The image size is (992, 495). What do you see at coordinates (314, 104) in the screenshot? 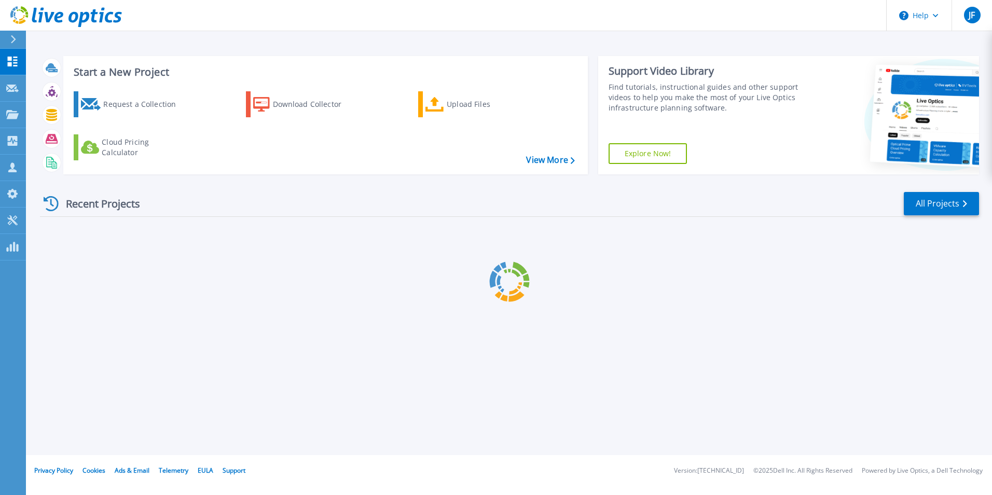
I see `div: Download Collector` at bounding box center [314, 104].